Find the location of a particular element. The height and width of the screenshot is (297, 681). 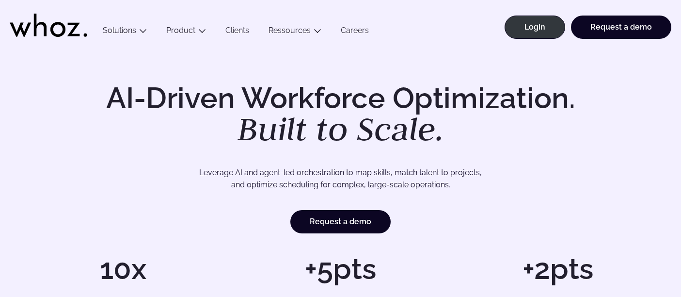

button: Solutions is located at coordinates (125, 32).